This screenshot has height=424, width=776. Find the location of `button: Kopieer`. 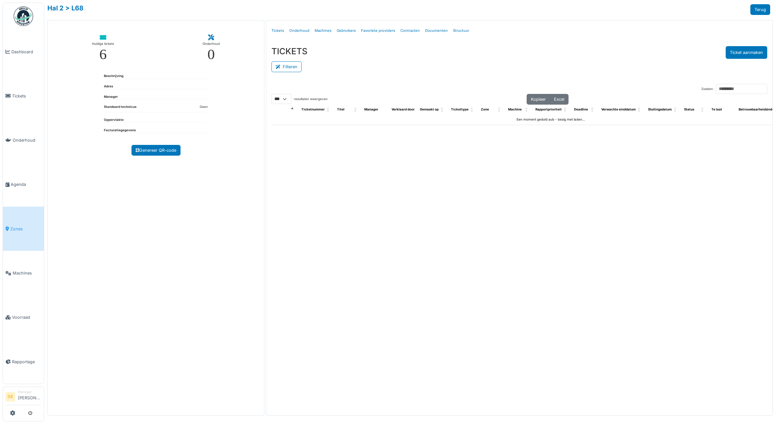

button: Kopieer is located at coordinates (538, 99).